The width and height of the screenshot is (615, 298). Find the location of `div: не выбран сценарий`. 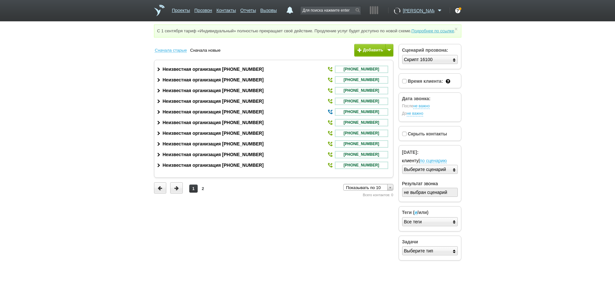

div: не выбран сценарий is located at coordinates (426, 193).